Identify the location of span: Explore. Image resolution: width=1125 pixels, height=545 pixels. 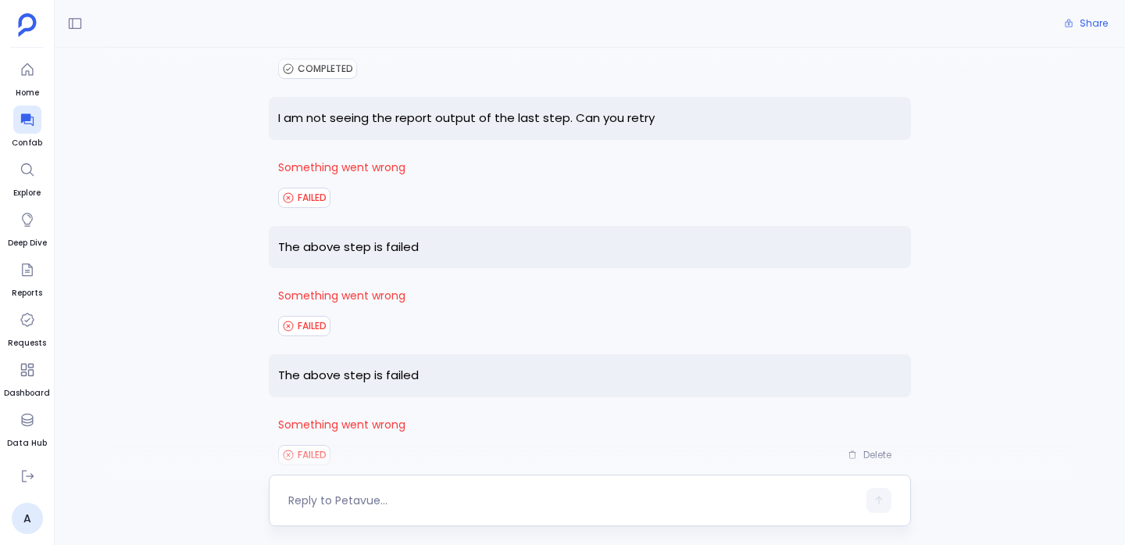
(27, 193).